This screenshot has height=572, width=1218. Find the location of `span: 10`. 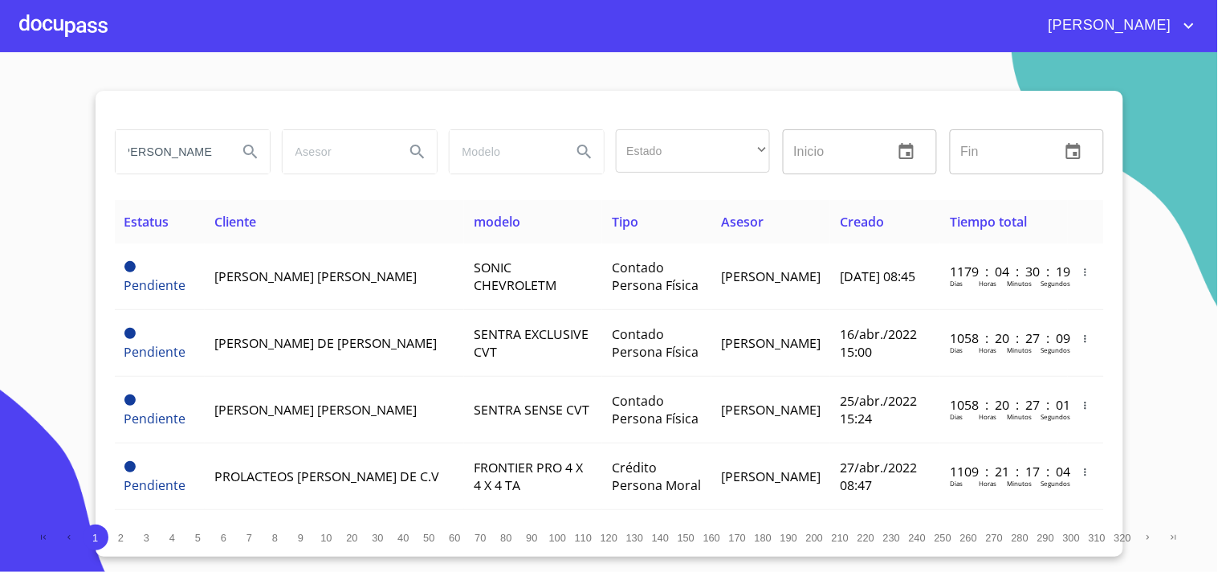

span: 10 is located at coordinates (326, 537).